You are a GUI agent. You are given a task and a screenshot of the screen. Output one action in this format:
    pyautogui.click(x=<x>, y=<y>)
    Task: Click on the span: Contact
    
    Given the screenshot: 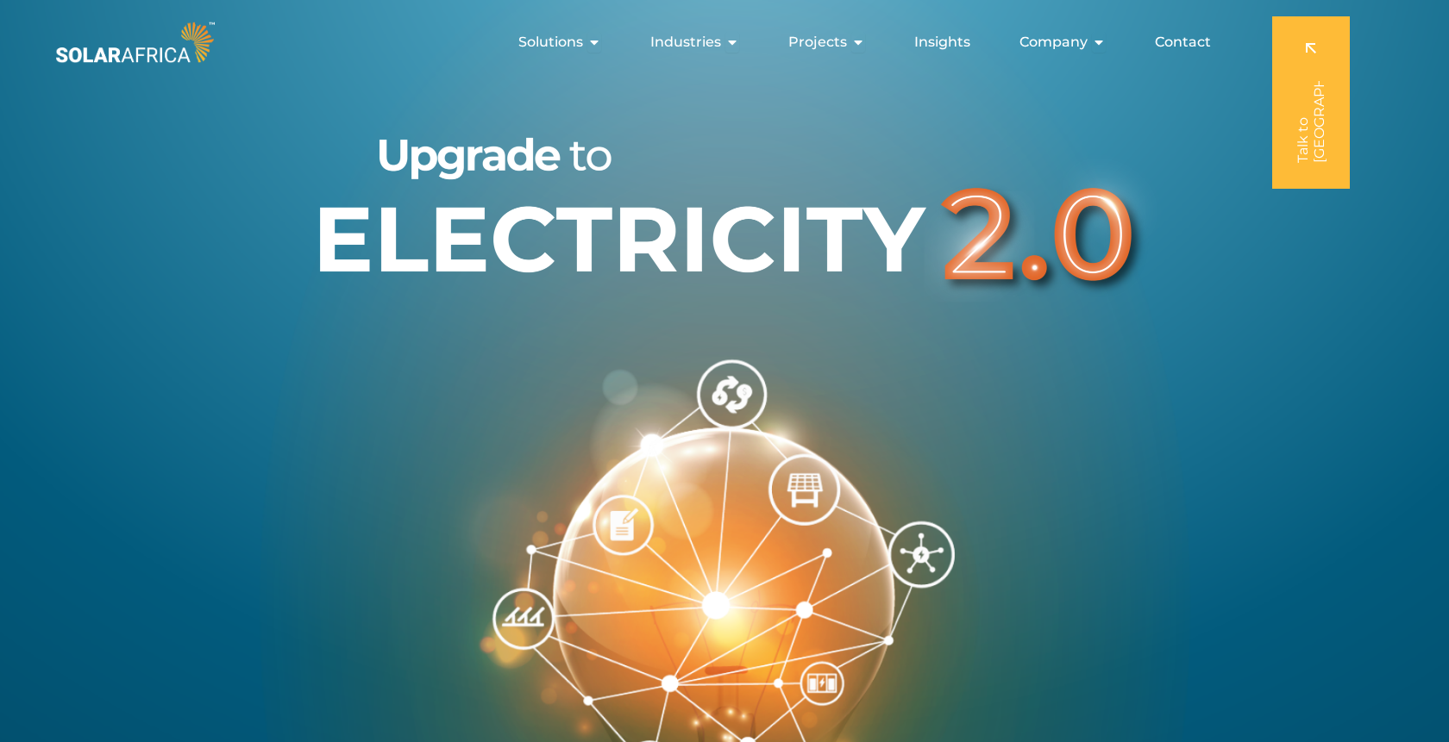 What is the action you would take?
    pyautogui.click(x=1182, y=42)
    